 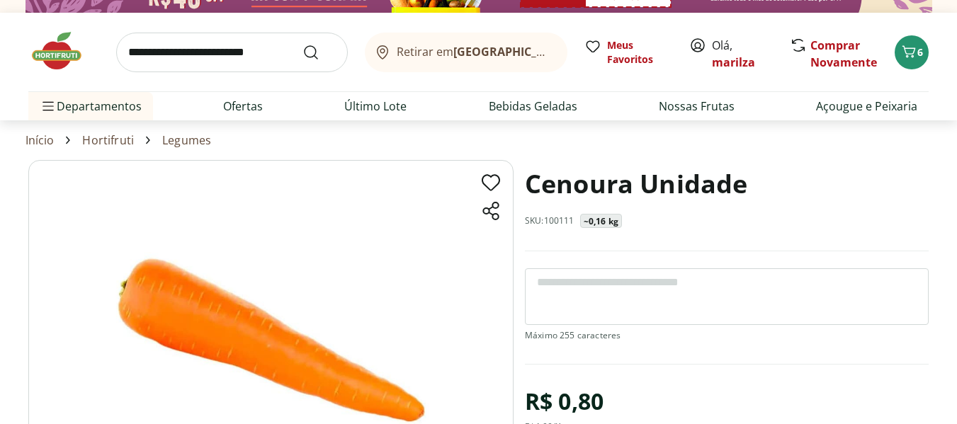 What do you see at coordinates (243, 106) in the screenshot?
I see `a: Ofertas` at bounding box center [243, 106].